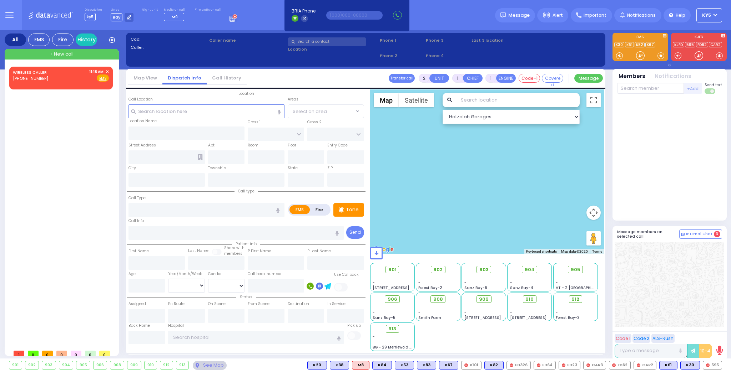  Describe the element at coordinates (166, 366) in the screenshot. I see `div: 912` at that location.